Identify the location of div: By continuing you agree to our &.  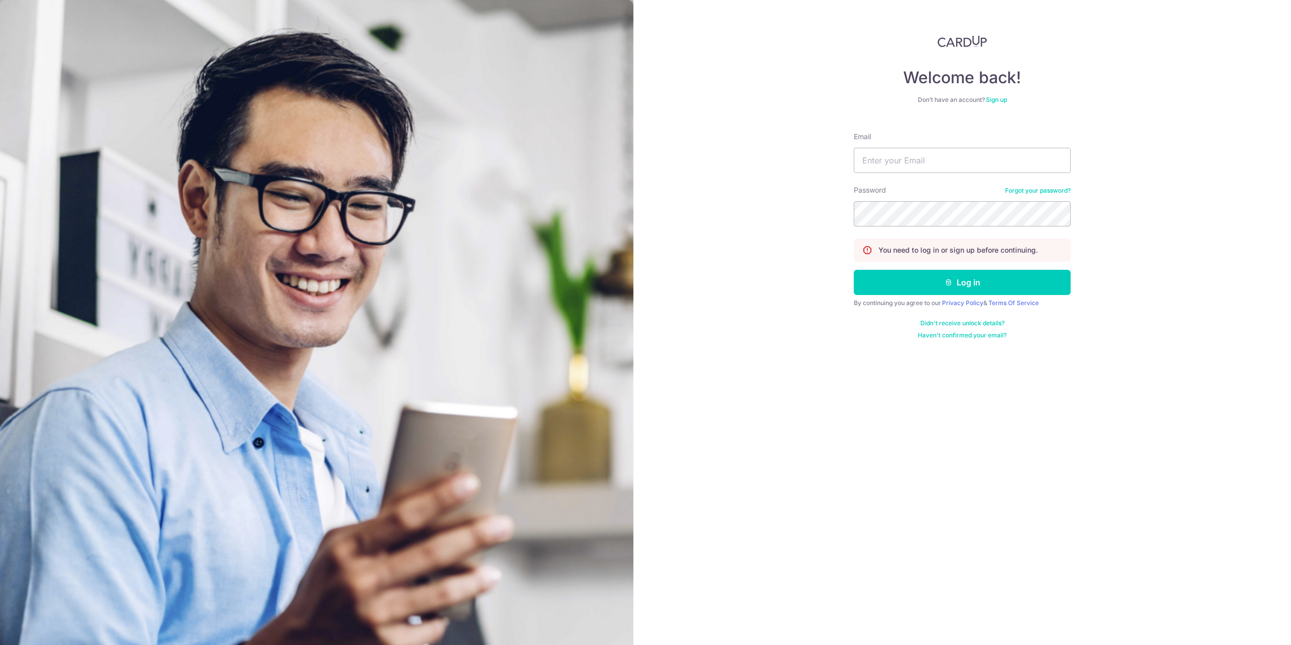
(962, 303).